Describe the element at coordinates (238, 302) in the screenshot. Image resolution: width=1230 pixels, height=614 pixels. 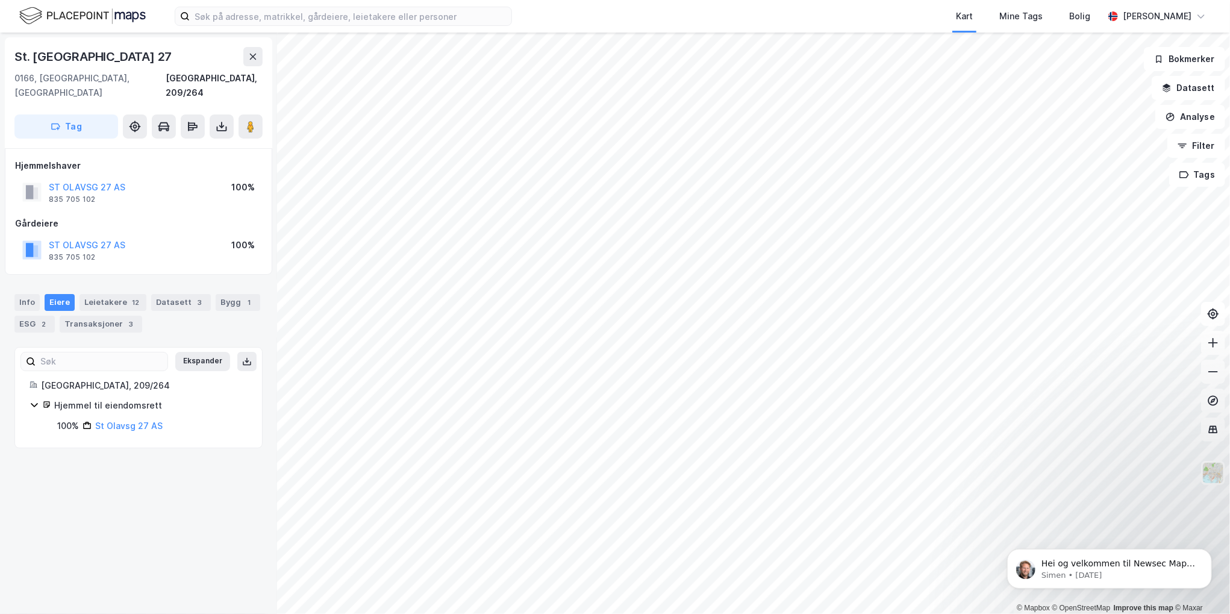
I see `div: Bygg` at that location.